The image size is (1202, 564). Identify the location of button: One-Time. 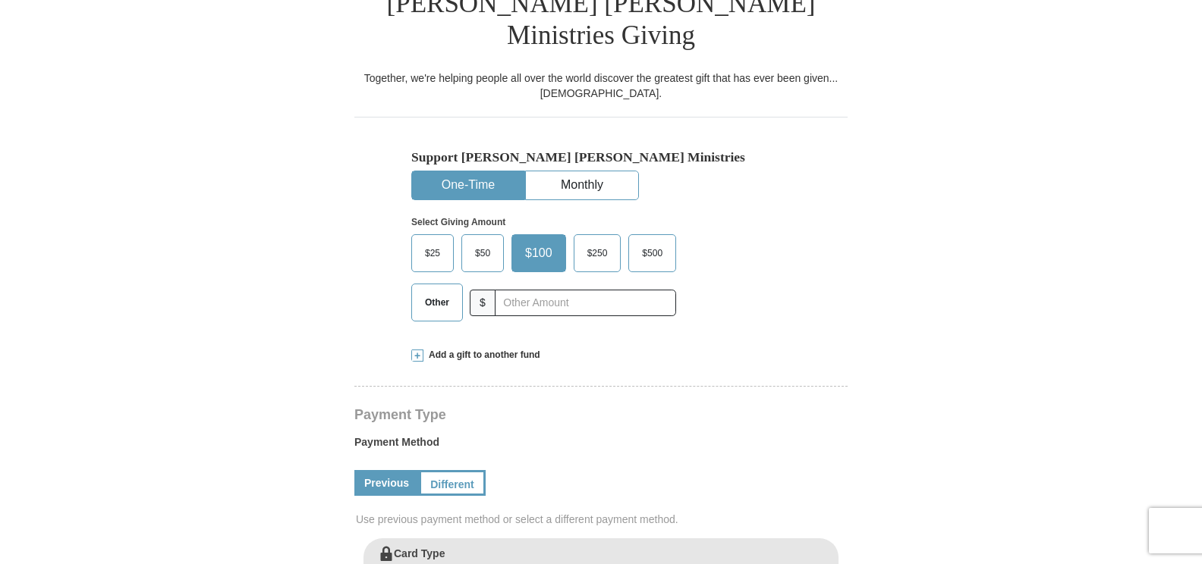
(468, 185).